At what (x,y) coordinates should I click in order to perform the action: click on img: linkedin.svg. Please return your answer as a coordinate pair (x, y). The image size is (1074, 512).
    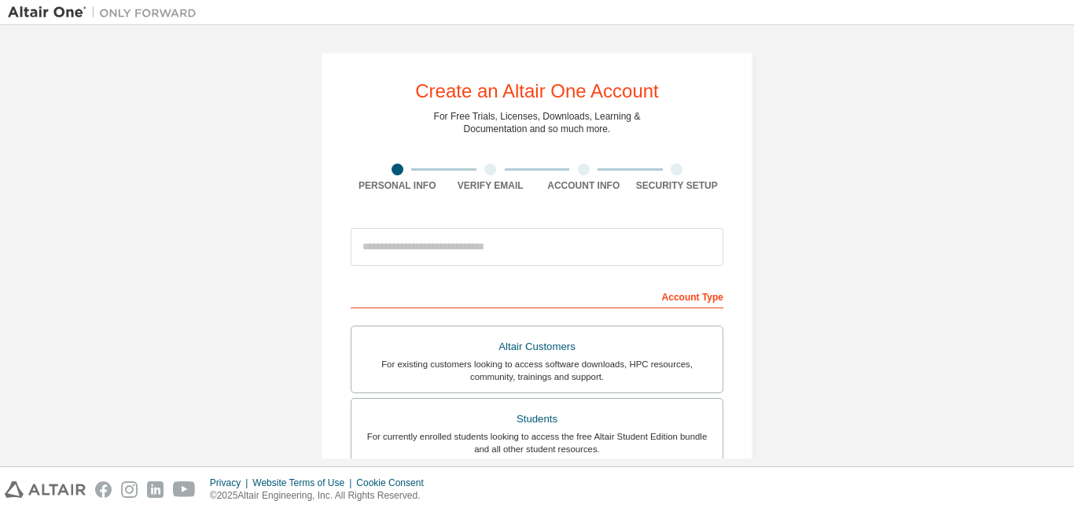
    Looking at the image, I should click on (155, 489).